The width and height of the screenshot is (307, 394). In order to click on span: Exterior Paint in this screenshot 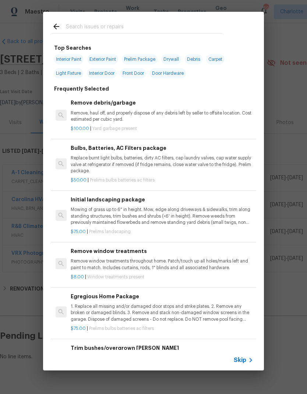, I will do `click(103, 59)`.